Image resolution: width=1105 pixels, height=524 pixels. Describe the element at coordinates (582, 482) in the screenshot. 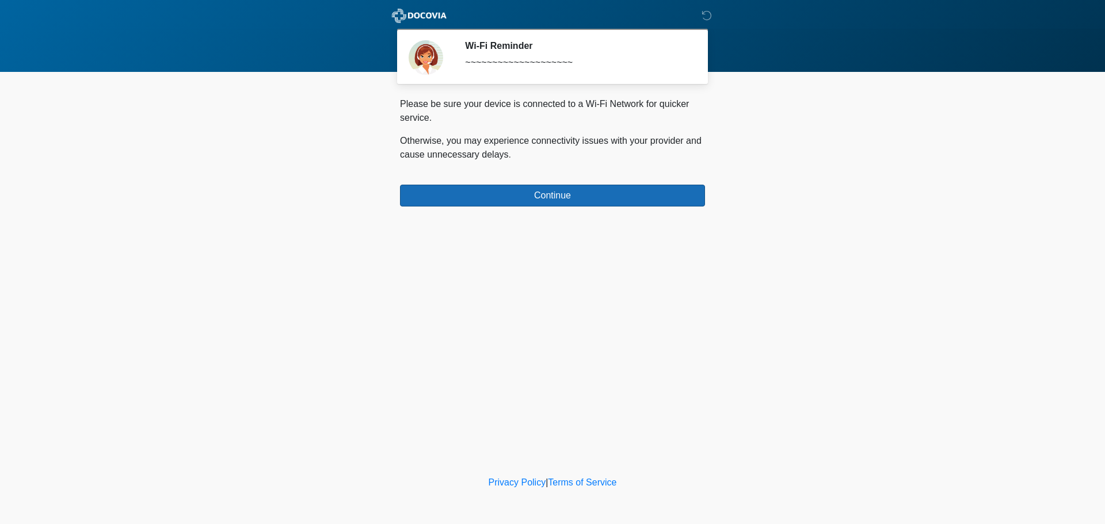

I see `a: Terms of Service` at that location.